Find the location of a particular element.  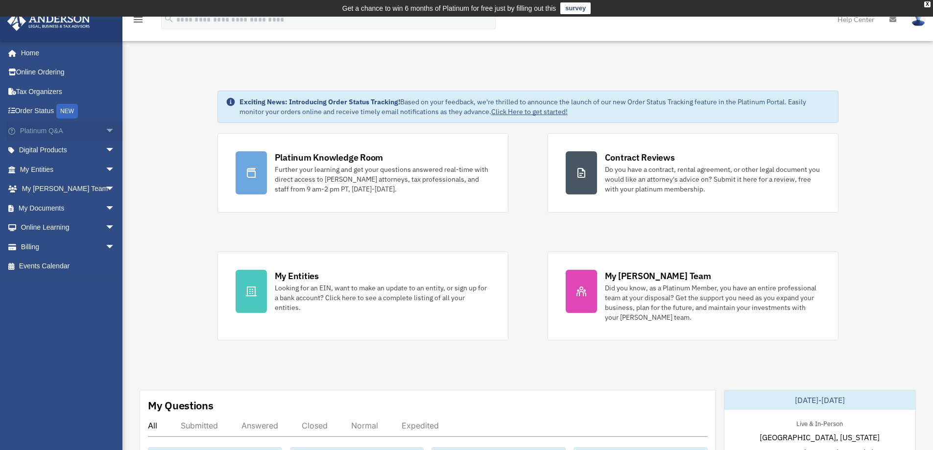

a: Click Here to get started! is located at coordinates (529, 112).